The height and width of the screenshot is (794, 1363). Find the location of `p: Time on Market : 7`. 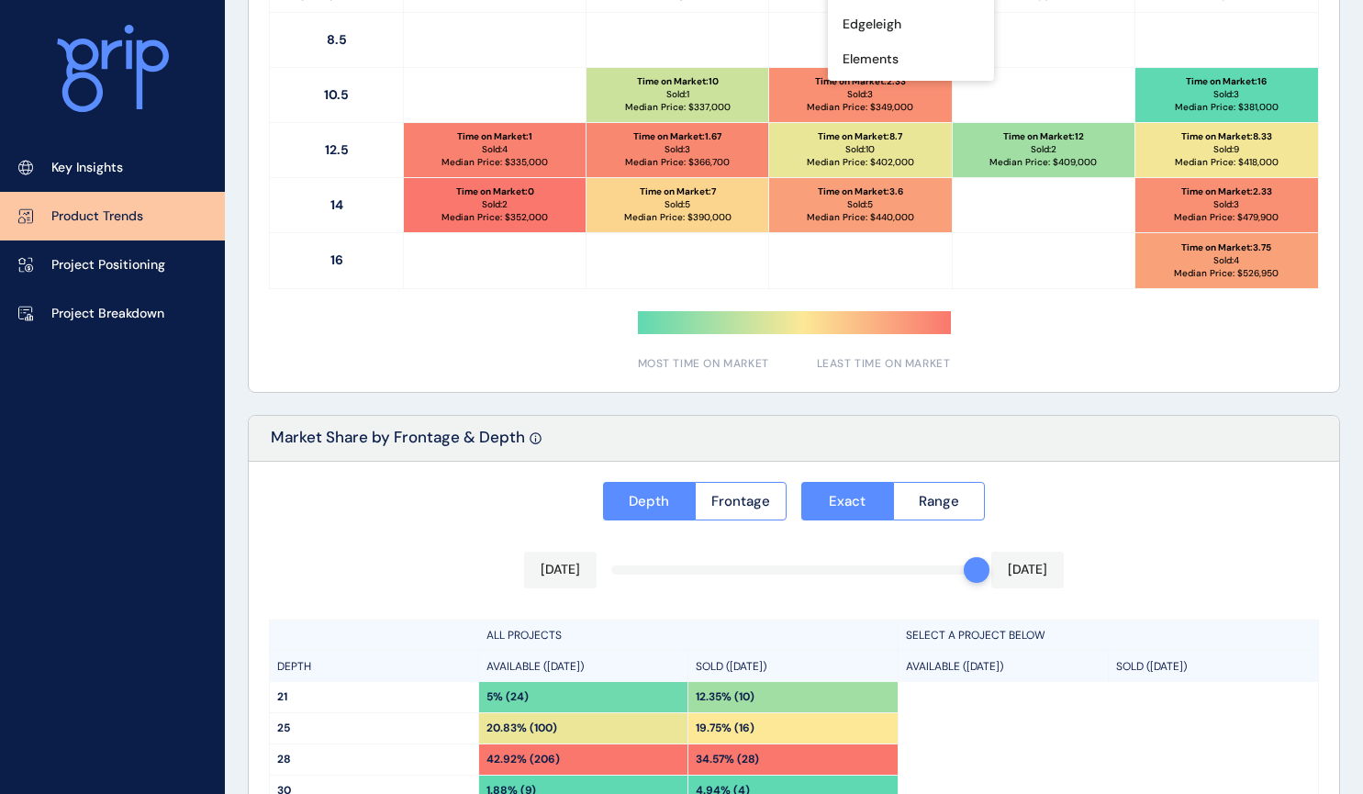

p: Time on Market : 7 is located at coordinates (677, 192).